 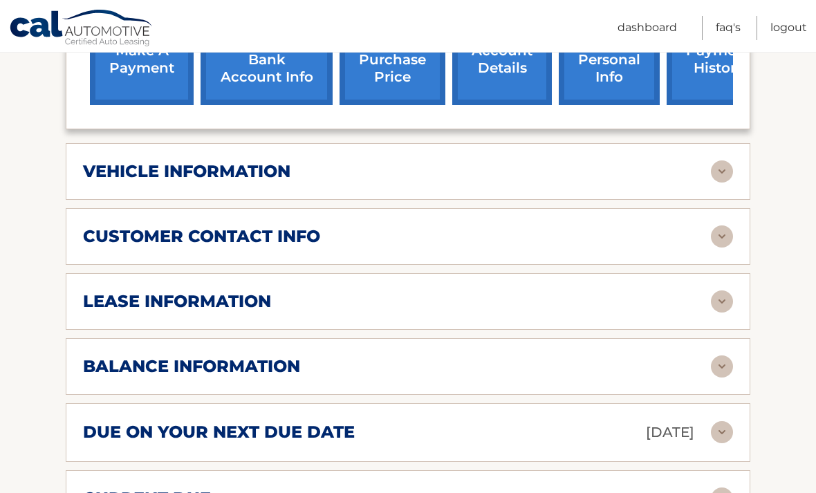 I want to click on h2: customer contact info, so click(x=201, y=236).